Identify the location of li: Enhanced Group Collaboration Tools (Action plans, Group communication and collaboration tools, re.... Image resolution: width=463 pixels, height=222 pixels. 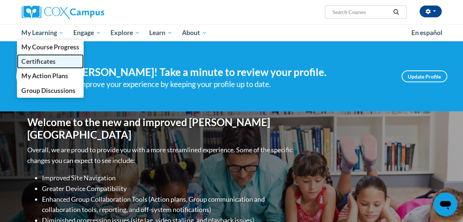
(168, 204).